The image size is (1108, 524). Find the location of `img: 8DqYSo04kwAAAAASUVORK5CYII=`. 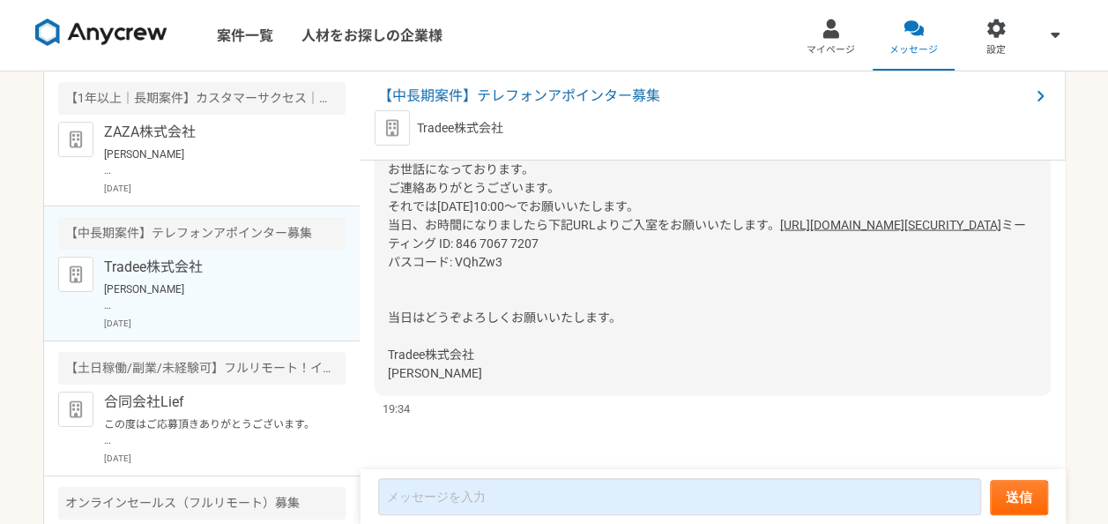

img: 8DqYSo04kwAAAAASUVORK5CYII= is located at coordinates (101, 33).